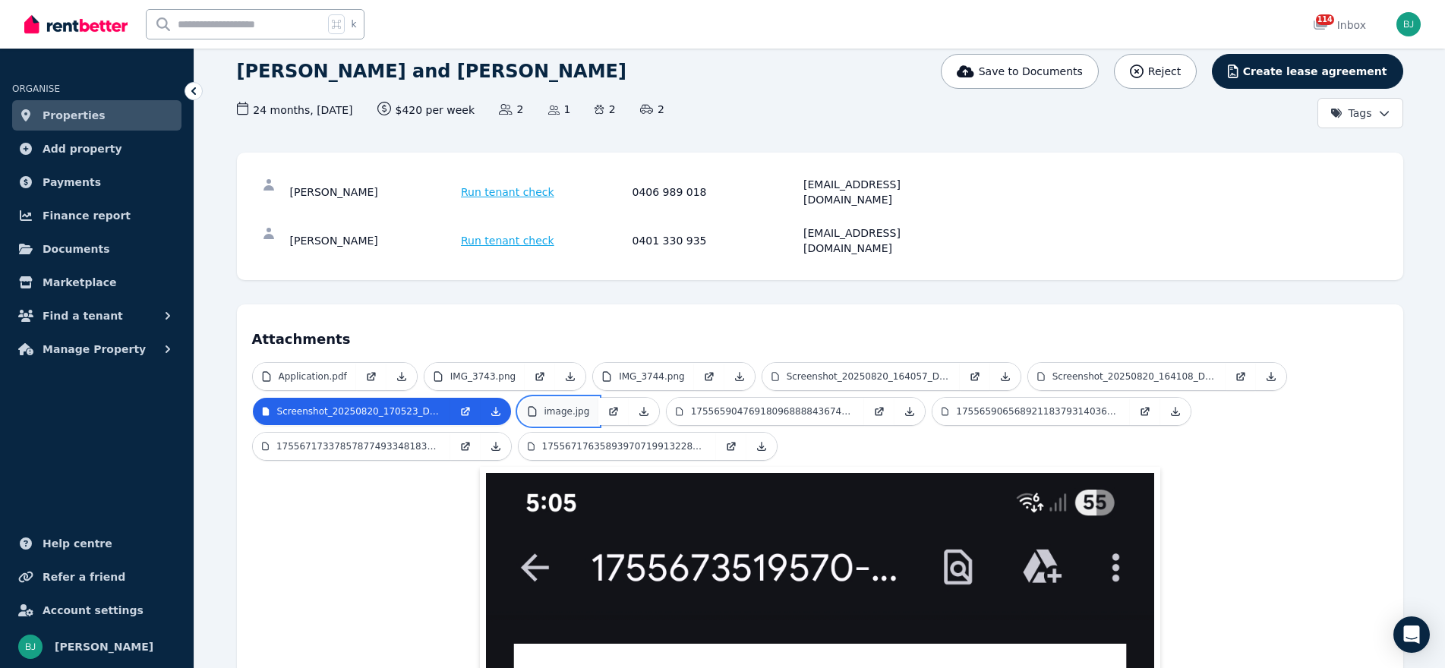 Image resolution: width=1445 pixels, height=668 pixels. I want to click on button: Manage Property, so click(96, 349).